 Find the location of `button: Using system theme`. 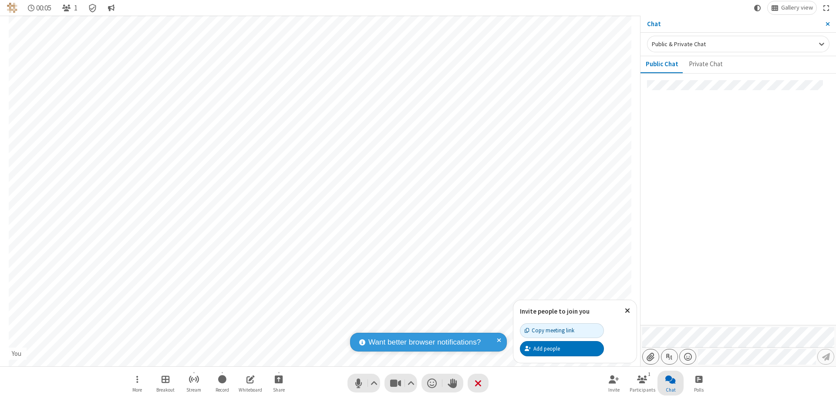

button: Using system theme is located at coordinates (757, 8).